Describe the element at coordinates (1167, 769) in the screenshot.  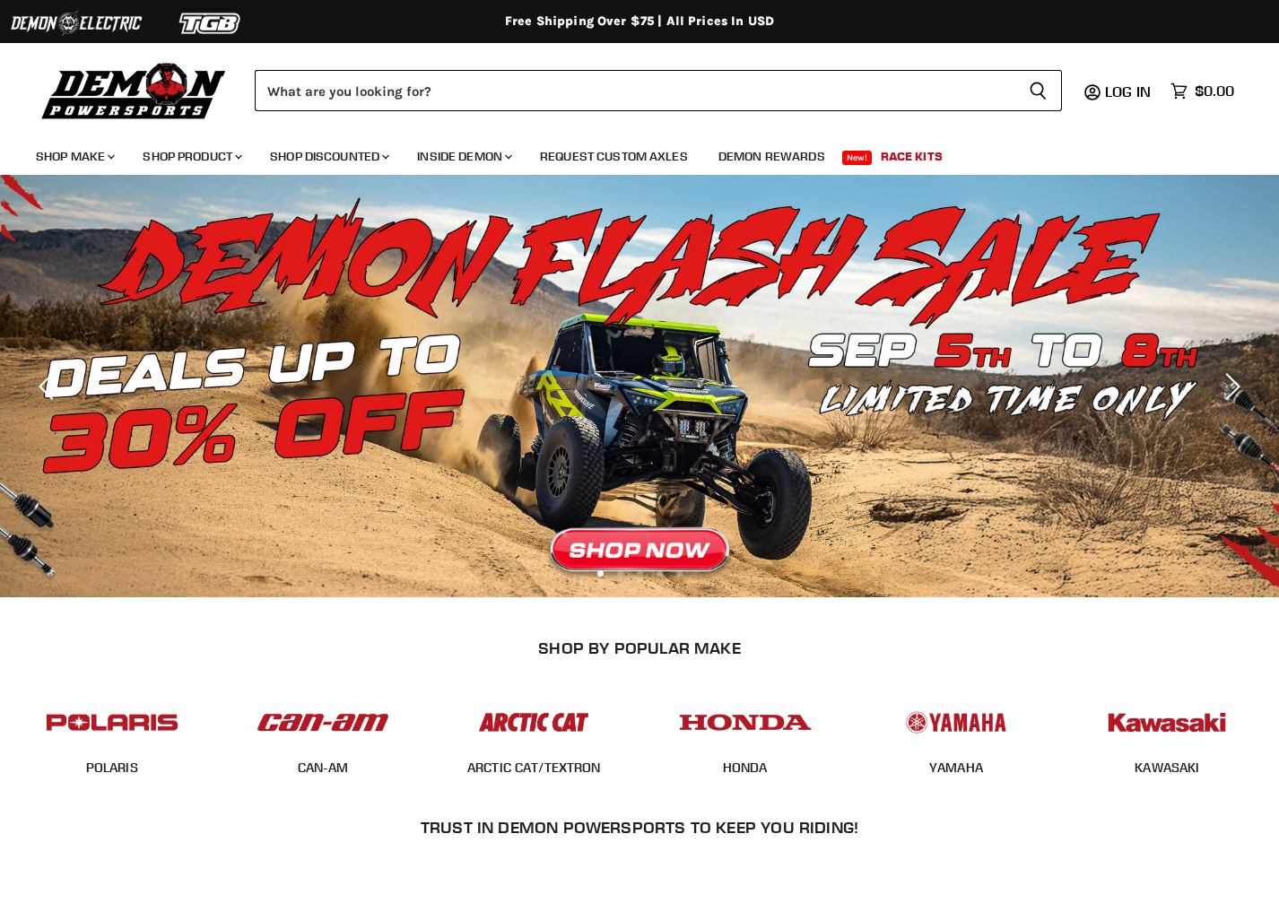
I see `span: KAWASAKI` at that location.